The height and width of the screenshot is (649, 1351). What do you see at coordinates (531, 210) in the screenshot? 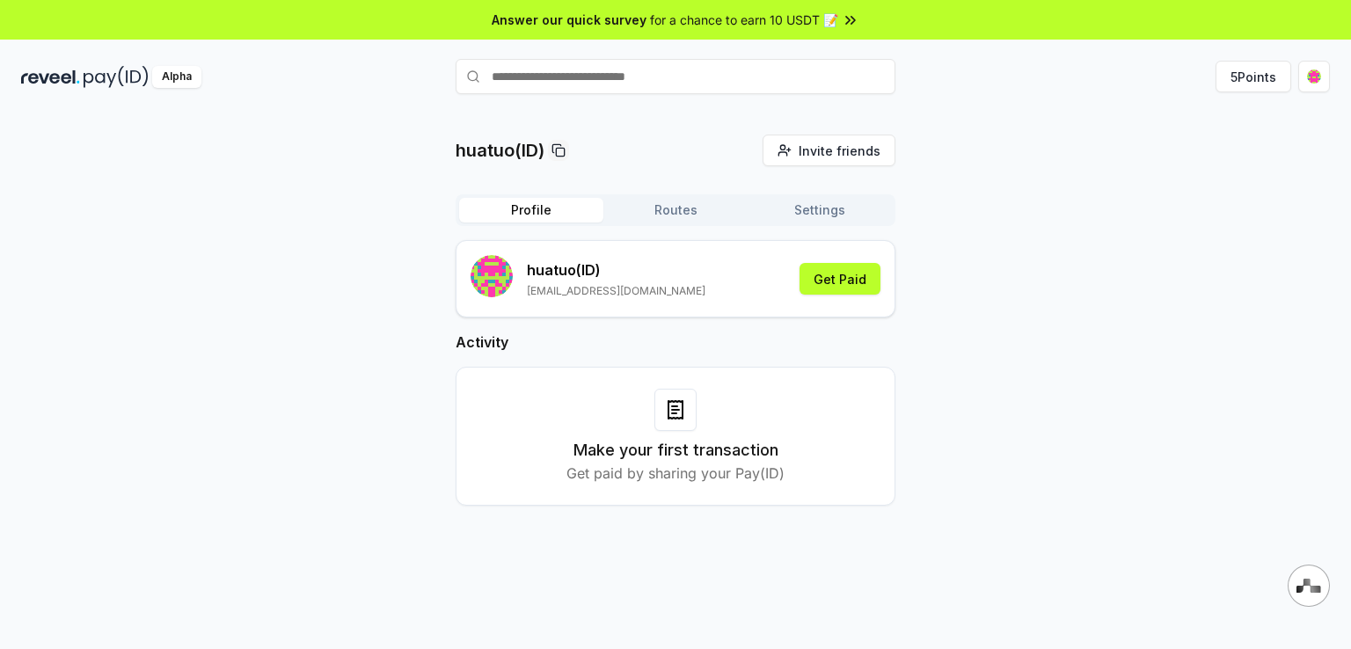
I see `button: Profile` at bounding box center [531, 210].